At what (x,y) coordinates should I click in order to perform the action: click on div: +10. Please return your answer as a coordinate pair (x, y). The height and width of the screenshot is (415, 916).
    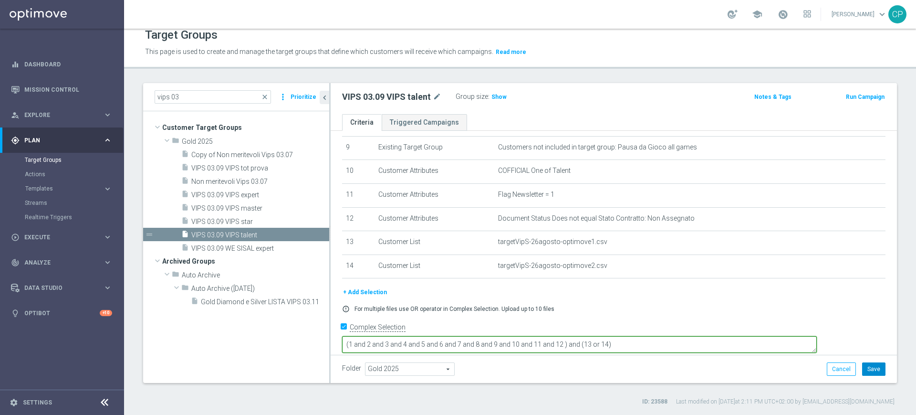
    Looking at the image, I should click on (106, 312).